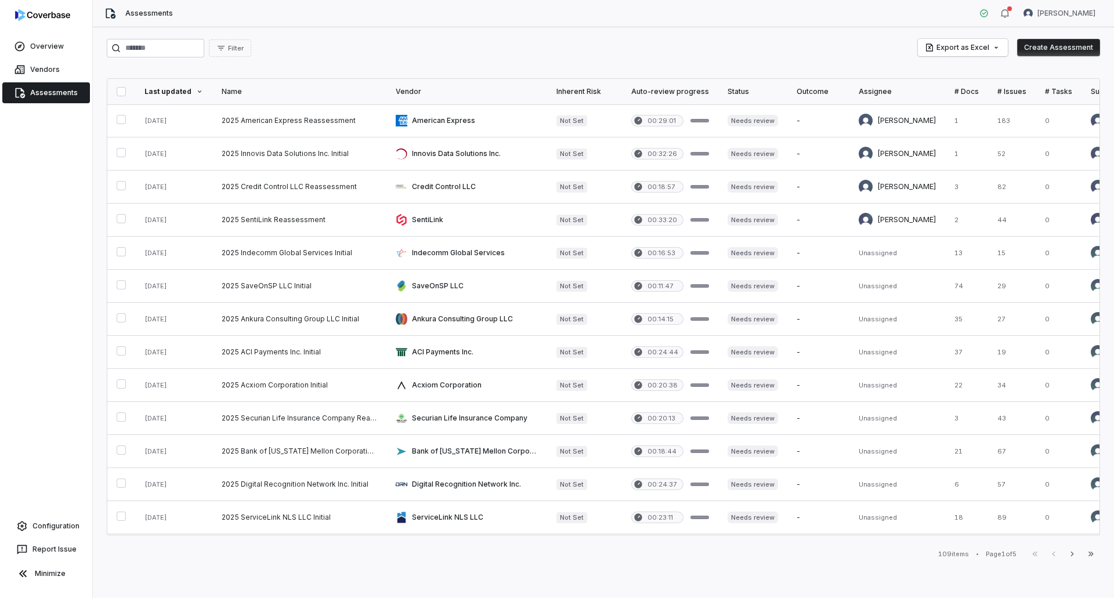 The height and width of the screenshot is (598, 1114). Describe the element at coordinates (46, 574) in the screenshot. I see `button: Minimize` at that location.